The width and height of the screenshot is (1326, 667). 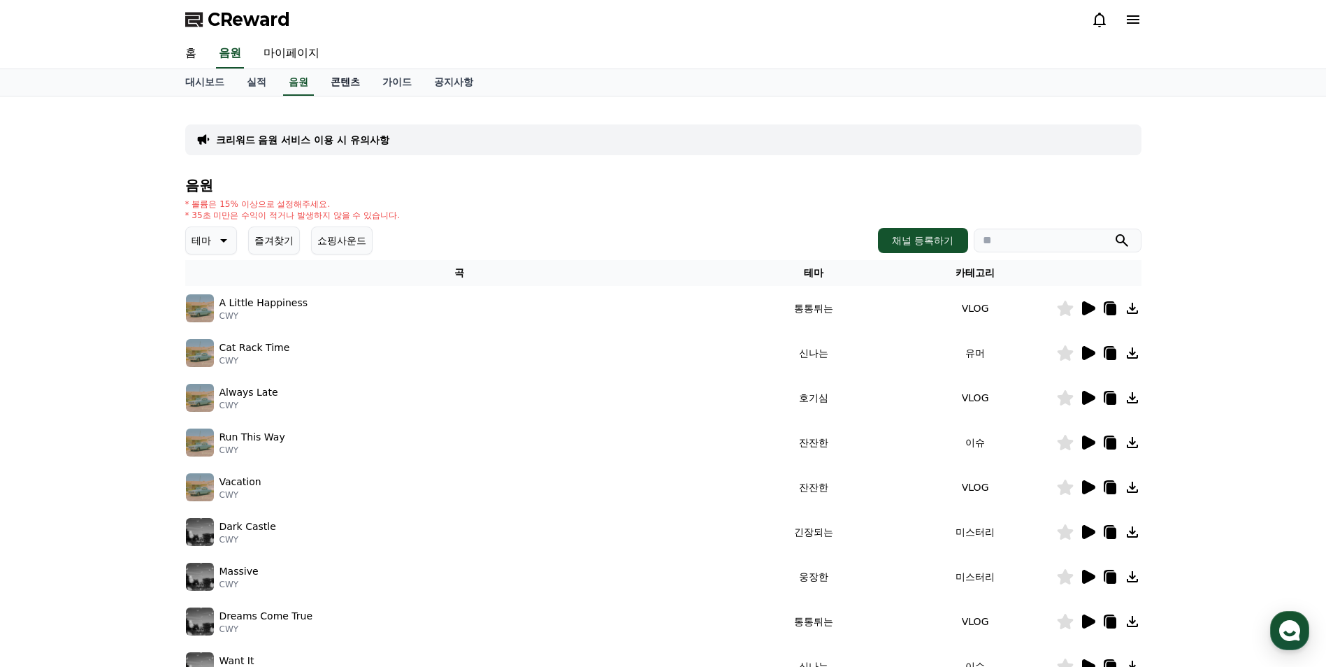 What do you see at coordinates (254, 347) in the screenshot?
I see `p: Cat Rack Time` at bounding box center [254, 347].